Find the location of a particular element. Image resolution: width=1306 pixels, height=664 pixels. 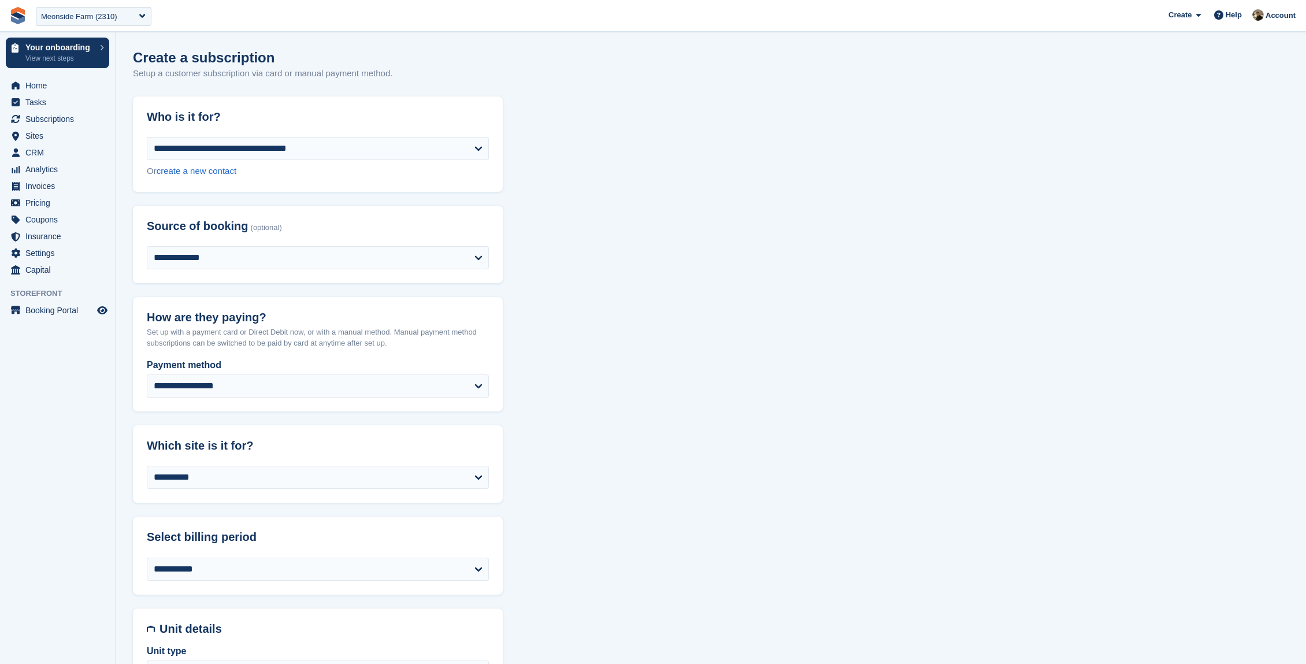

p: Setup a customer subscription via card or manual payment method. is located at coordinates (262, 73).